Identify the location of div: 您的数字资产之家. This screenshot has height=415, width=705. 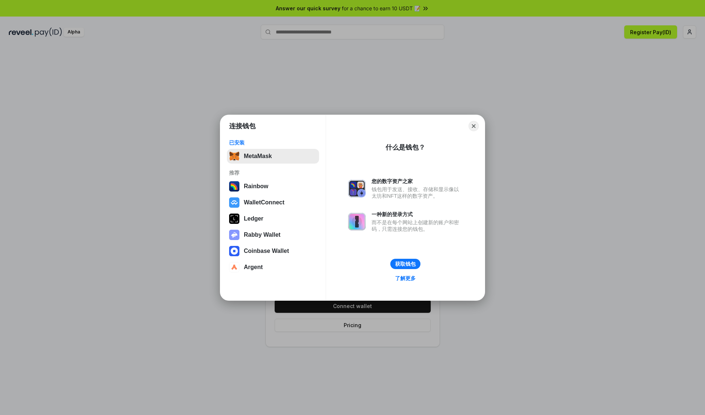
(417, 181).